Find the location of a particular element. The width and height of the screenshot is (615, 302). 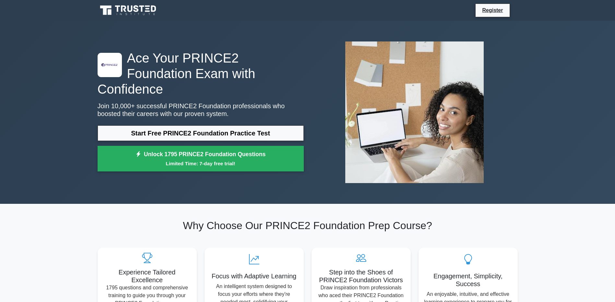

a: Start Free PRINCE2 Foundation Practice Test is located at coordinates (201, 133).